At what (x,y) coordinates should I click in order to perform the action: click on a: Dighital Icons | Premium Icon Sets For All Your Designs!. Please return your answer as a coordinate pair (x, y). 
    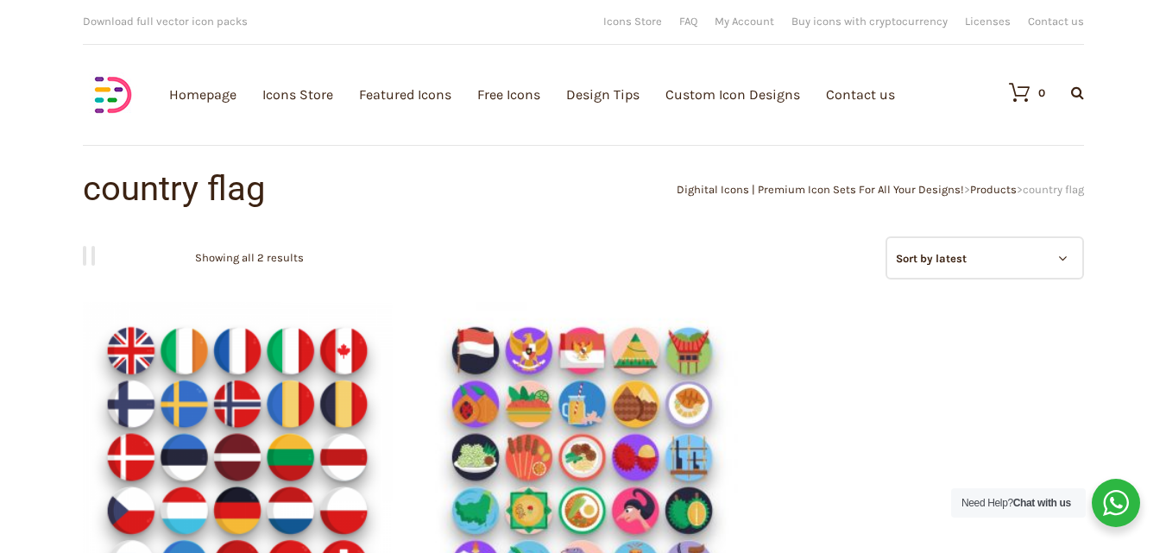
    Looking at the image, I should click on (820, 189).